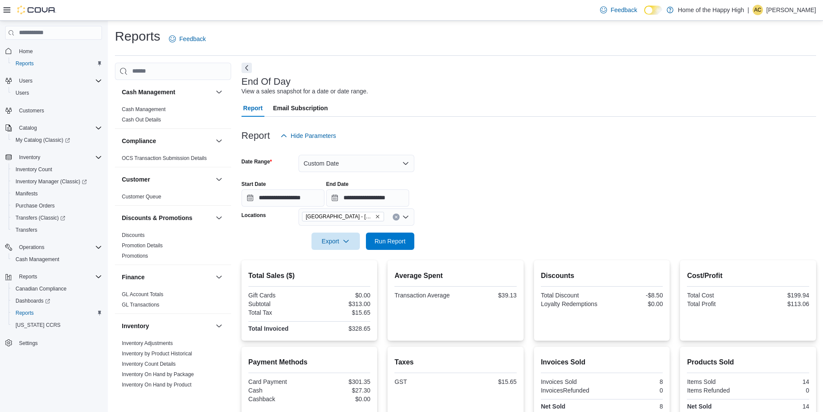 The height and width of the screenshot is (412, 823). What do you see at coordinates (157, 218) in the screenshot?
I see `h3: Discounts & Promotions` at bounding box center [157, 218].